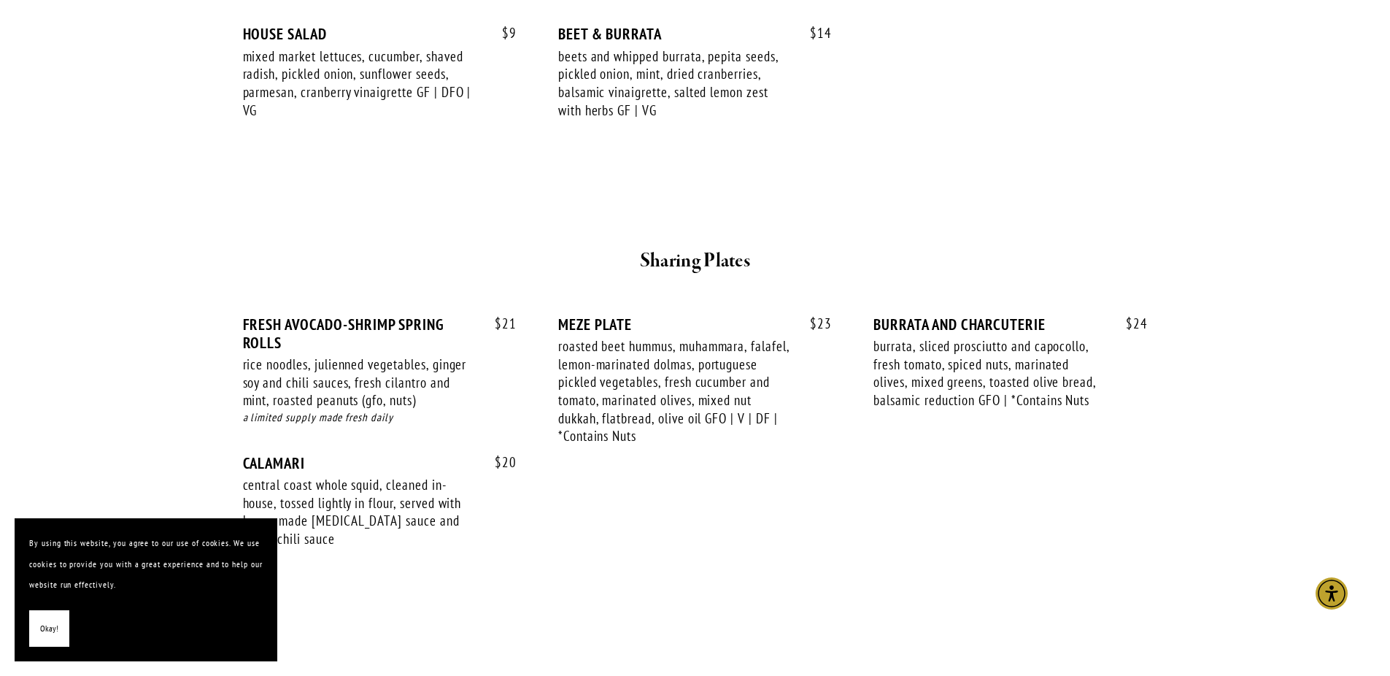 The image size is (1390, 676). What do you see at coordinates (379, 333) in the screenshot?
I see `div: FRESH AVOCADO-SHRIMP SPRING ROLLS` at bounding box center [379, 333].